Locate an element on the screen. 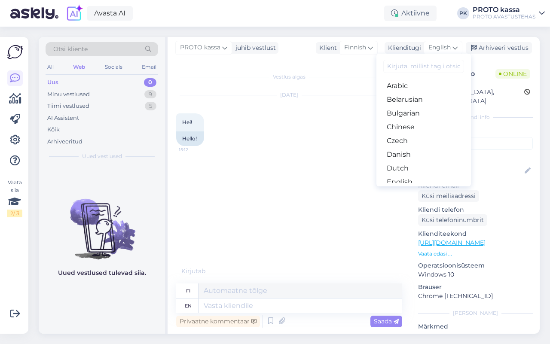 This screenshot has height=344, width=550. div: AI Assistent is located at coordinates (63, 118).